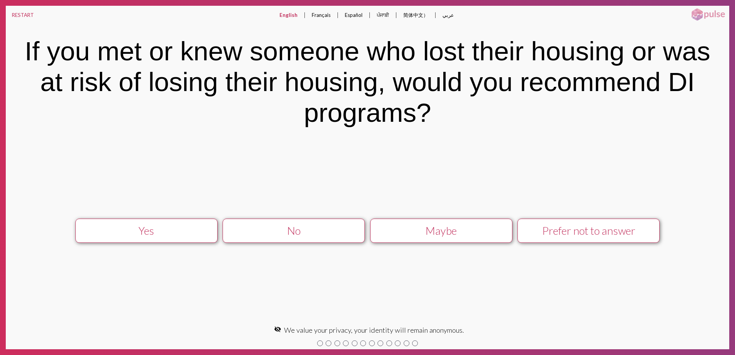 The height and width of the screenshot is (355, 735). What do you see at coordinates (23, 15) in the screenshot?
I see `button: RESTART` at bounding box center [23, 15].